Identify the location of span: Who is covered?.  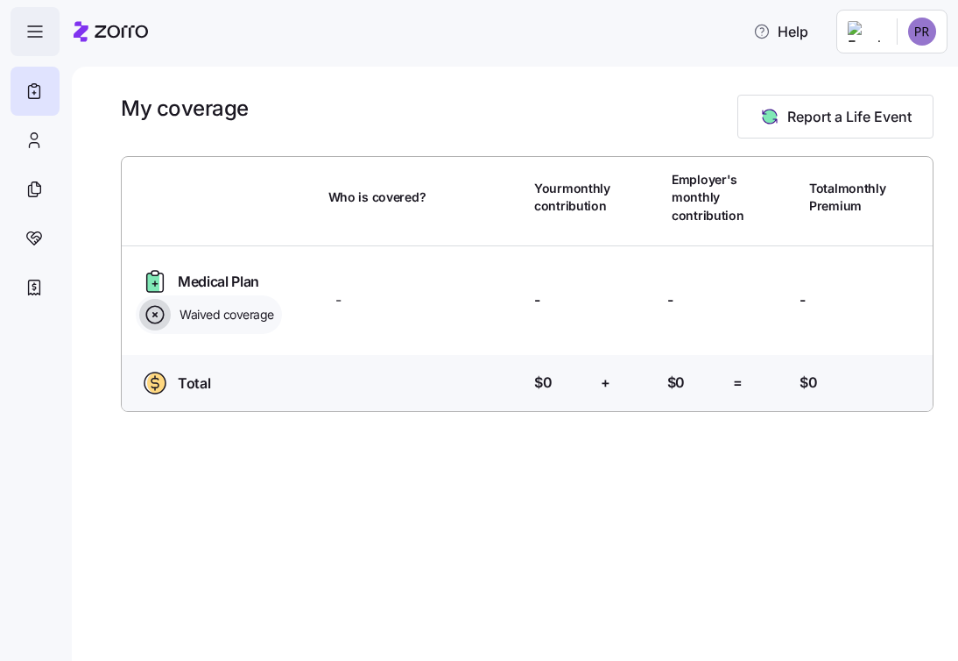
(378, 197).